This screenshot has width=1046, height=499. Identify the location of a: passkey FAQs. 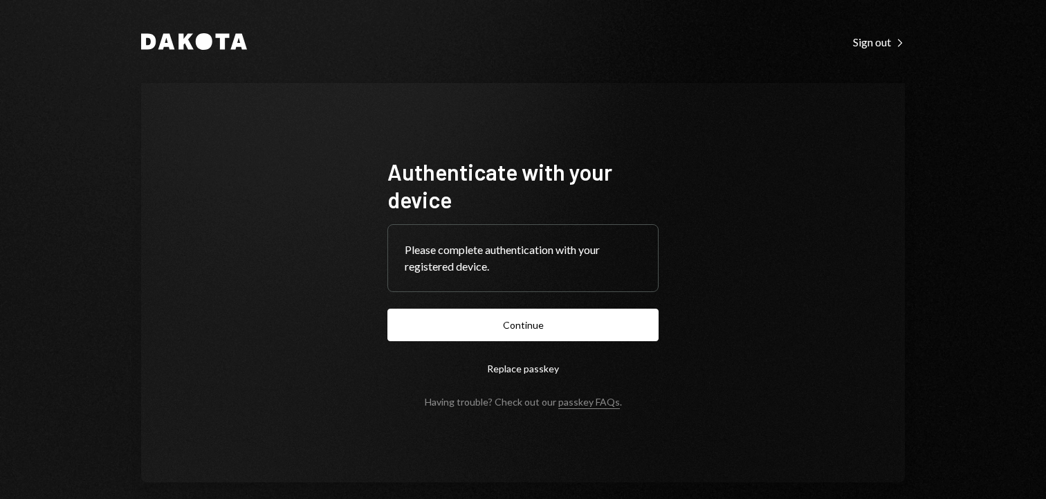
(589, 402).